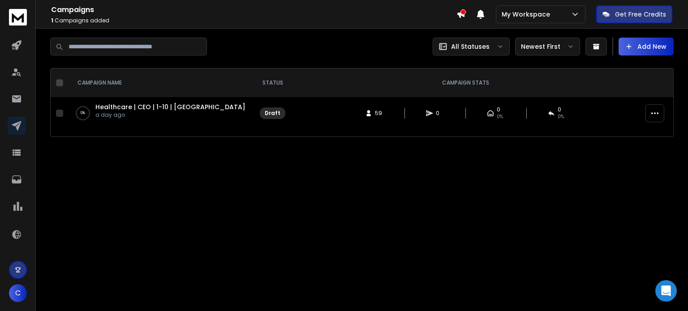 The width and height of the screenshot is (688, 311). What do you see at coordinates (160, 83) in the screenshot?
I see `th: CAMPAIGN NAME` at bounding box center [160, 83].